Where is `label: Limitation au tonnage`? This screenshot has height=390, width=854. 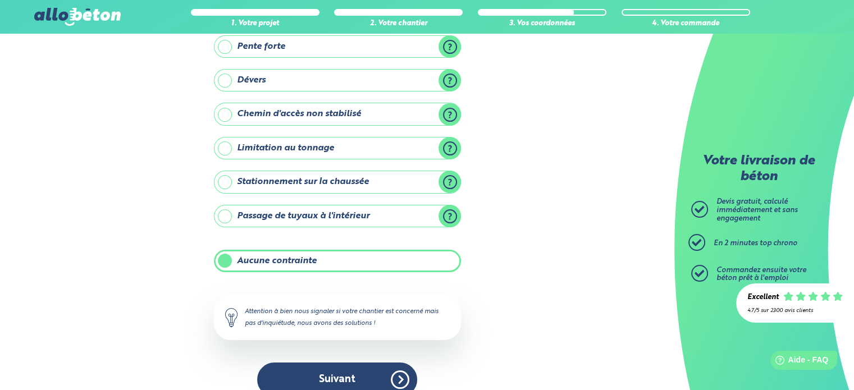 label: Limitation au tonnage is located at coordinates (337, 148).